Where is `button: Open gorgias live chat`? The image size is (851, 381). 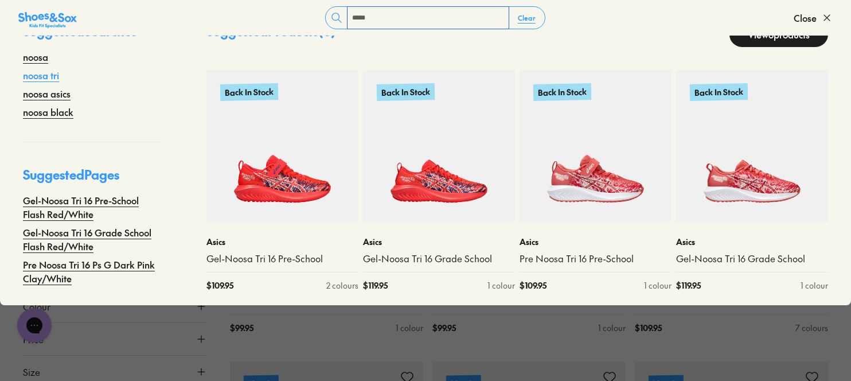
button: Open gorgias live chat is located at coordinates (23, 21).